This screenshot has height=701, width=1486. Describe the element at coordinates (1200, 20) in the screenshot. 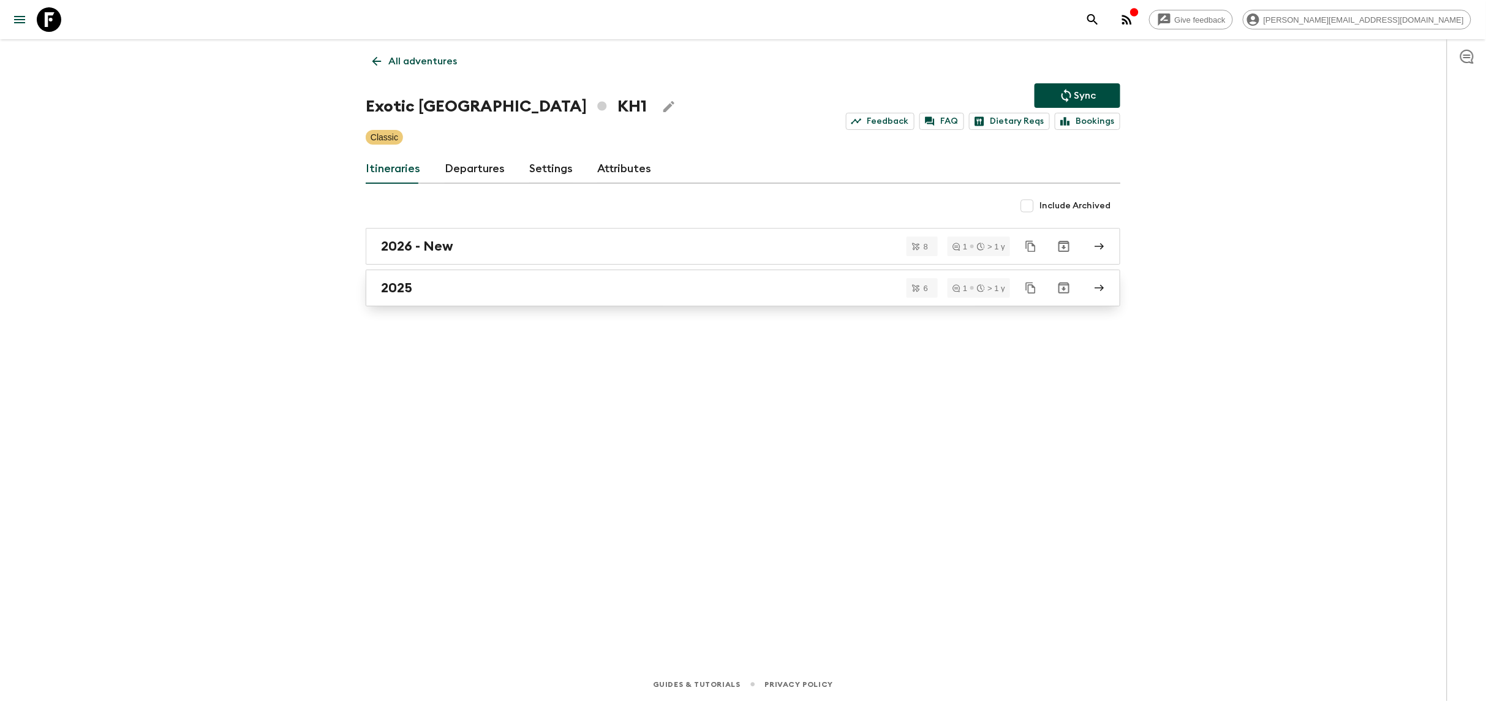

I see `span: Give feedback` at that location.